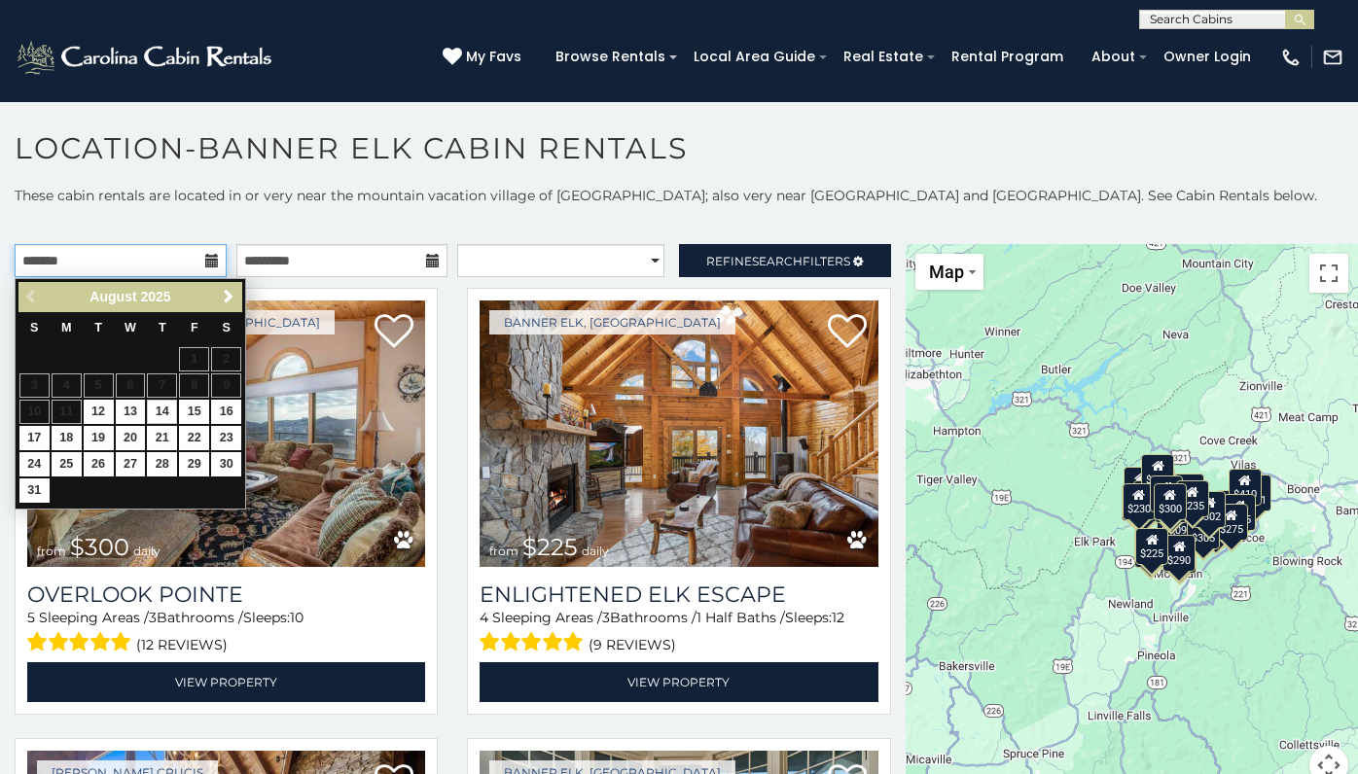 The width and height of the screenshot is (1358, 774). Describe the element at coordinates (1152, 547) in the screenshot. I see `div: $225` at that location.